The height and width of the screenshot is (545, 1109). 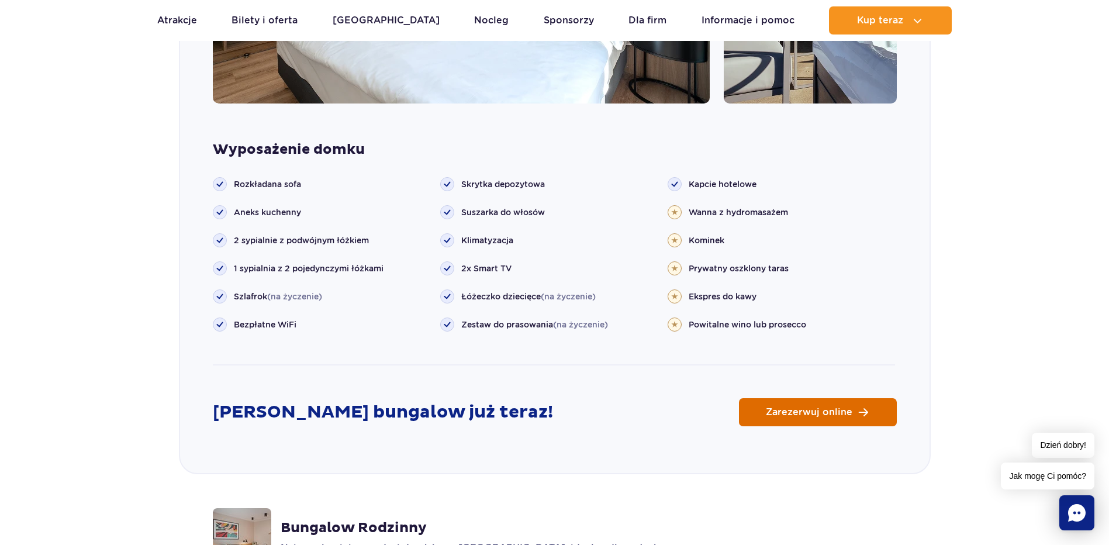 What do you see at coordinates (278, 296) in the screenshot?
I see `span: Szlafrok` at bounding box center [278, 296].